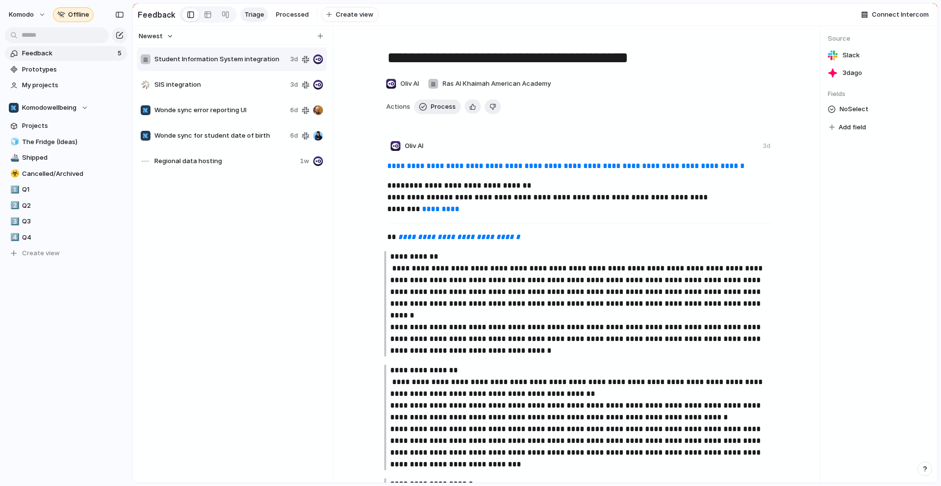 The height and width of the screenshot is (486, 941). Describe the element at coordinates (225, 161) in the screenshot. I see `span: Regional data hosting` at that location.